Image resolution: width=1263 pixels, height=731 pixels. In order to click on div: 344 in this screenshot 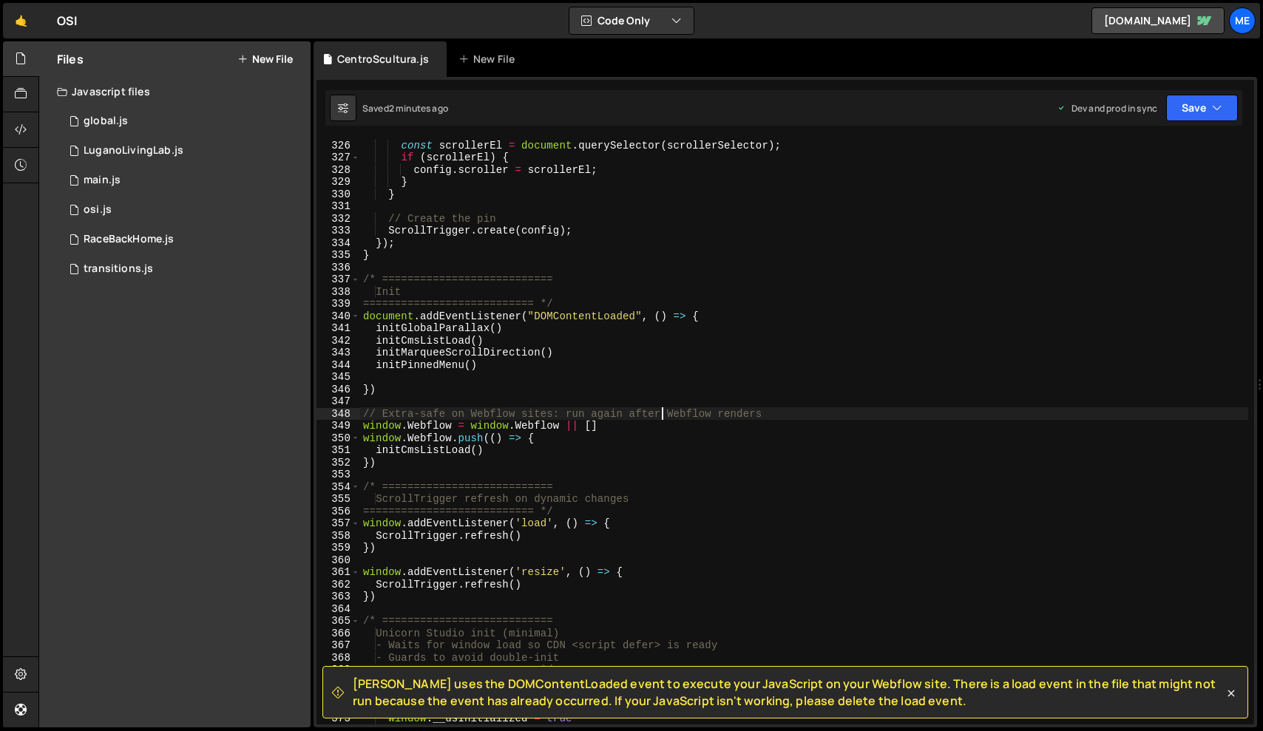, I will do `click(338, 365)`.